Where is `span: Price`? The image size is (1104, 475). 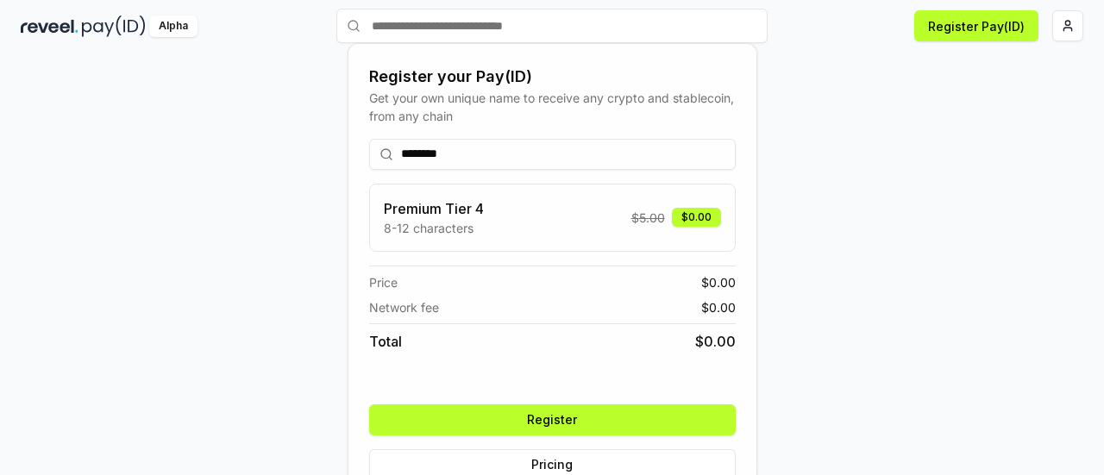 span: Price is located at coordinates (383, 282).